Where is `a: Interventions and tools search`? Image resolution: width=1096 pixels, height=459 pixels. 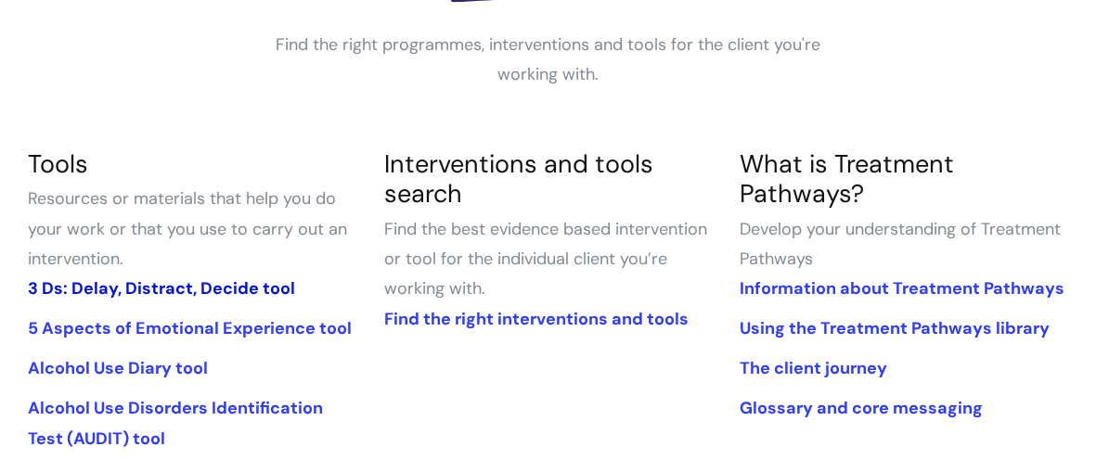
a: Interventions and tools search is located at coordinates (519, 178).